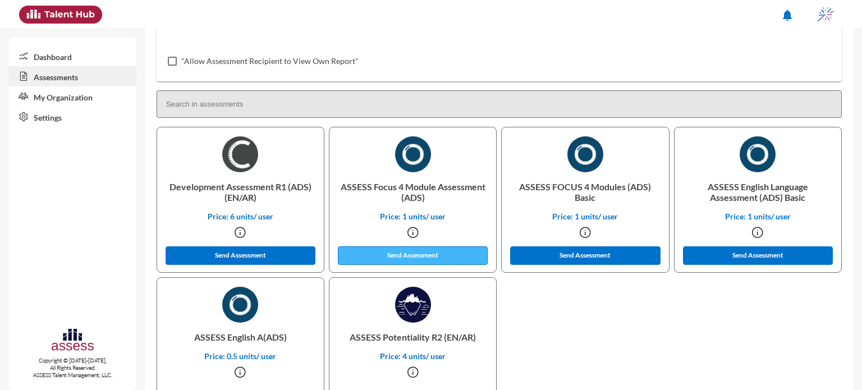 The image size is (862, 390). What do you see at coordinates (584, 192) in the screenshot?
I see `p: ASSESS FOCUS 4 Modules (ADS) Basic` at bounding box center [584, 192].